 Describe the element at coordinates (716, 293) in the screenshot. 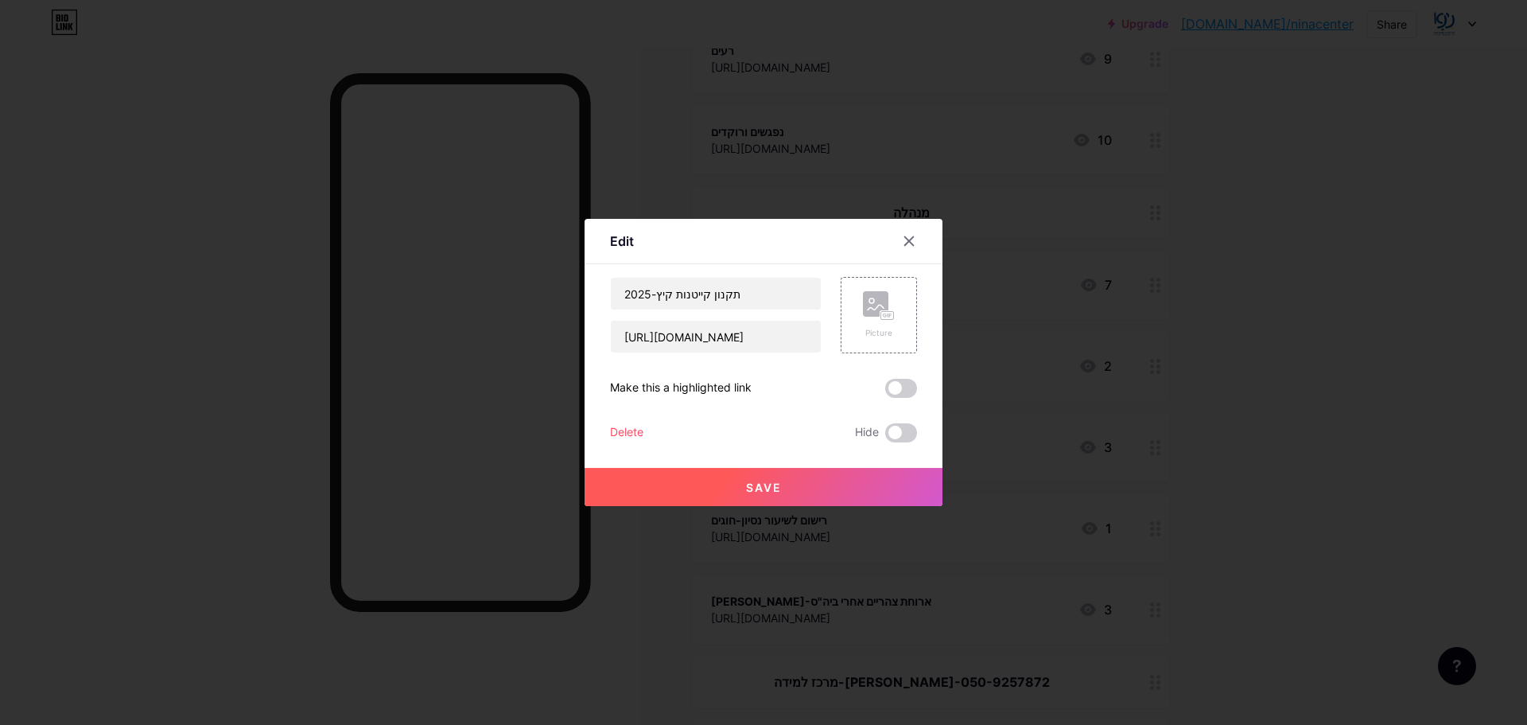

I see `input: Title` at that location.